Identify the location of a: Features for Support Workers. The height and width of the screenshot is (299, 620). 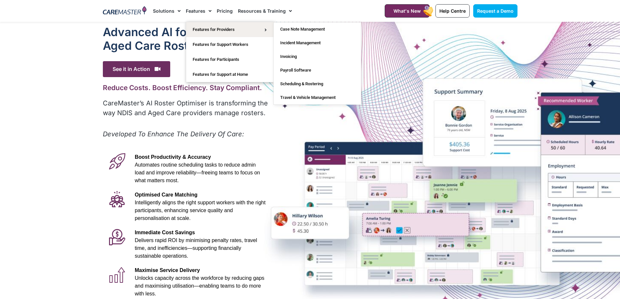
(230, 45).